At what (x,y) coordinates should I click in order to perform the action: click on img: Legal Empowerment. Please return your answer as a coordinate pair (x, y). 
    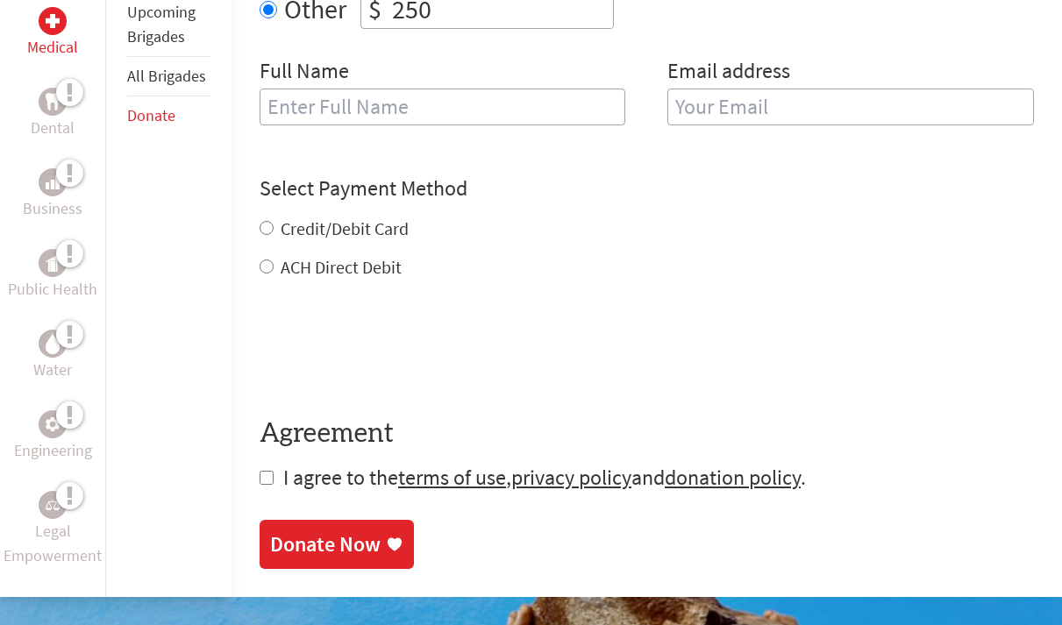
    Looking at the image, I should click on (53, 505).